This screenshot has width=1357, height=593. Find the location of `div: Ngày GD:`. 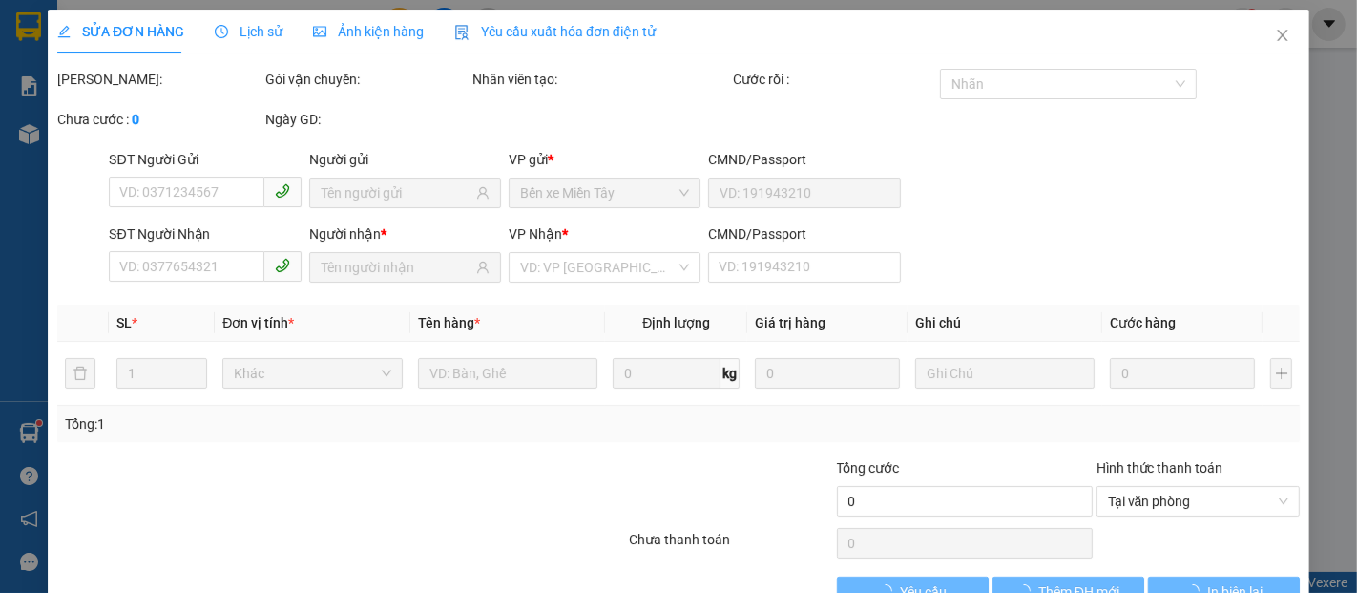

div: Ngày GD: is located at coordinates (367, 119).